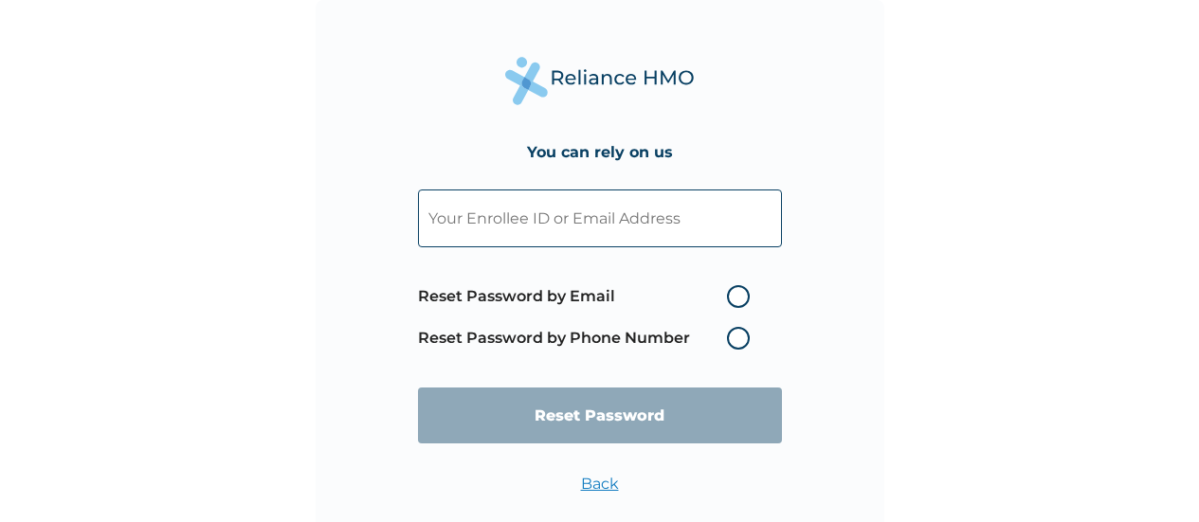 The height and width of the screenshot is (522, 1199). What do you see at coordinates (600, 81) in the screenshot?
I see `img: Reliance Health's Logo` at bounding box center [600, 81].